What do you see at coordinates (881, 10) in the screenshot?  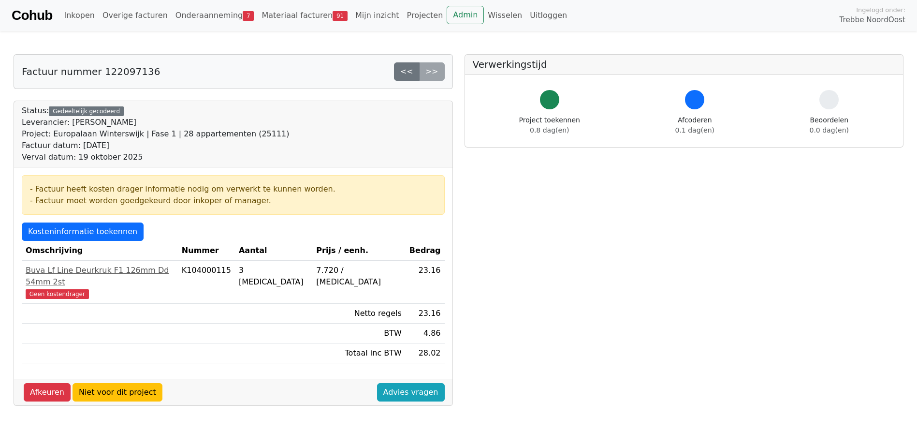 I see `span: Ingelogd onder:` at bounding box center [881, 10].